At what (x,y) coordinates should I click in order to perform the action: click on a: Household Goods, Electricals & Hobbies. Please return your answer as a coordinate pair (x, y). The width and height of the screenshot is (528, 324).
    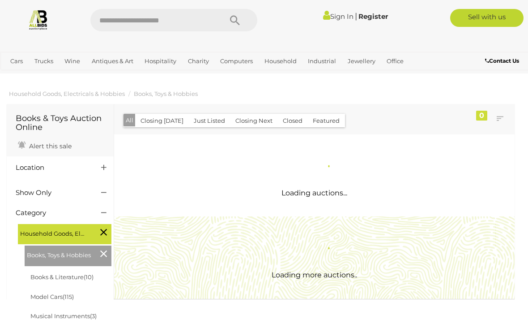
    Looking at the image, I should click on (67, 94).